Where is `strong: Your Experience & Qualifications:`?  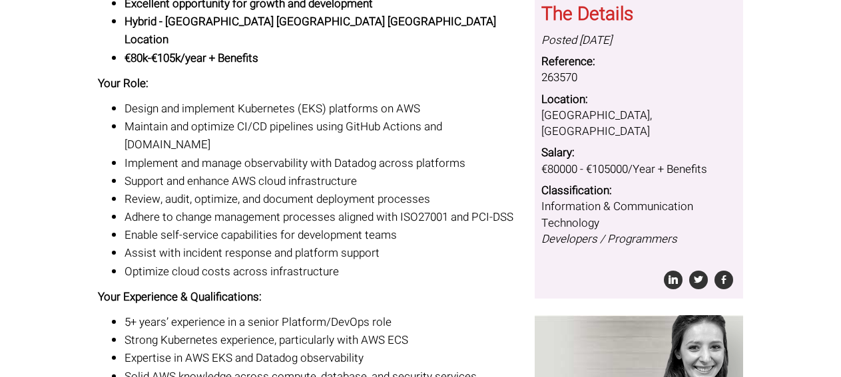
strong: Your Experience & Qualifications: is located at coordinates (180, 297).